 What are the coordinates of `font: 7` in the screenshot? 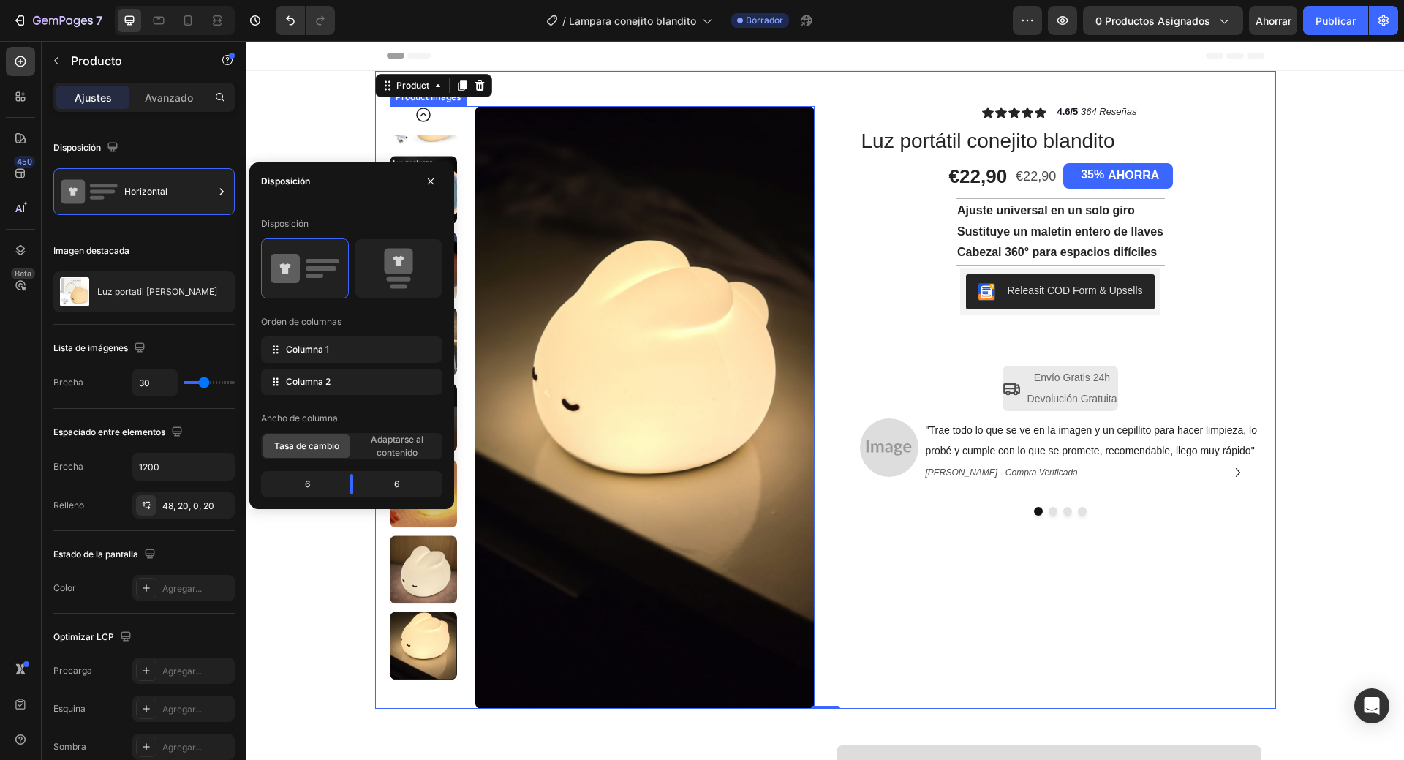 It's located at (99, 20).